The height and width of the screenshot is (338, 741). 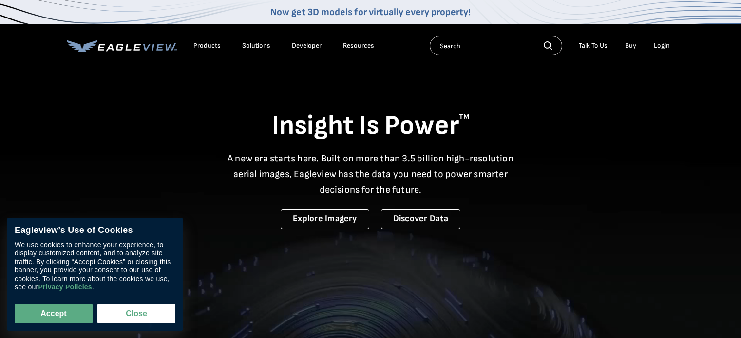 What do you see at coordinates (420, 219) in the screenshot?
I see `a: Discover Data` at bounding box center [420, 219].